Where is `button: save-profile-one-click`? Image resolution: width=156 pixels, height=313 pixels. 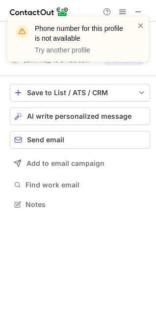
button: save-profile-one-click is located at coordinates (80, 93).